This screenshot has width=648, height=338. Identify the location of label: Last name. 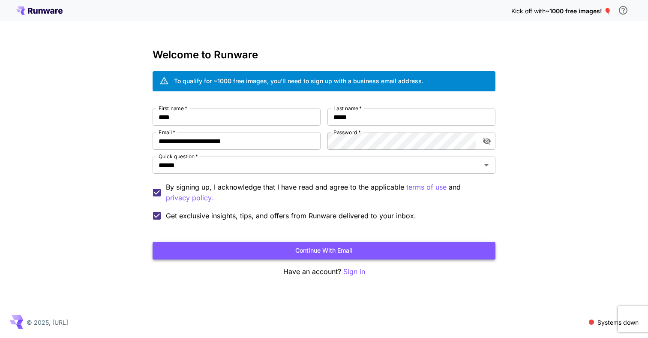
(348, 108).